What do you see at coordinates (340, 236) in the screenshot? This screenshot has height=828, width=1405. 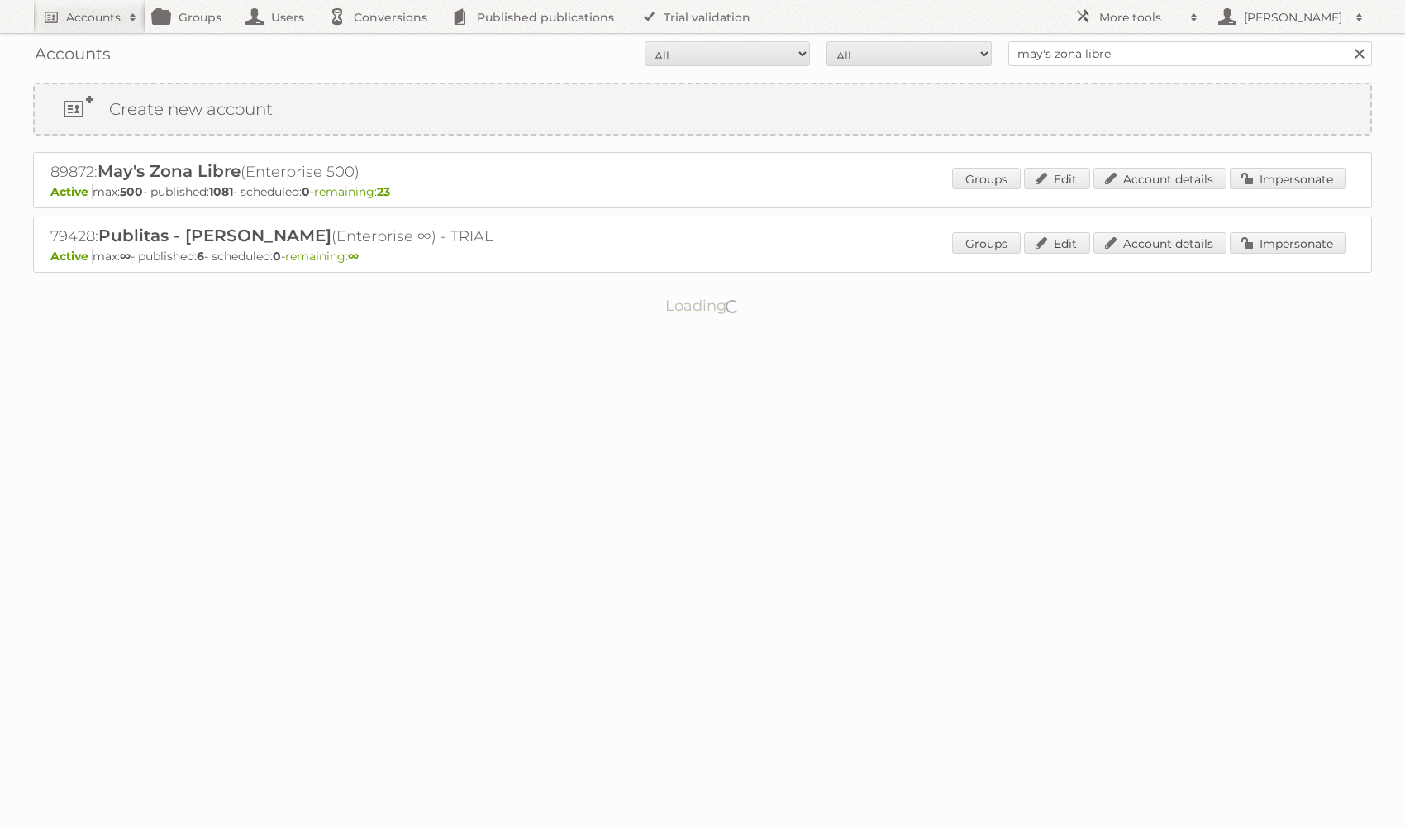 I see `h2: 79428: (Enterprise ∞) - TRIAL` at bounding box center [340, 236].